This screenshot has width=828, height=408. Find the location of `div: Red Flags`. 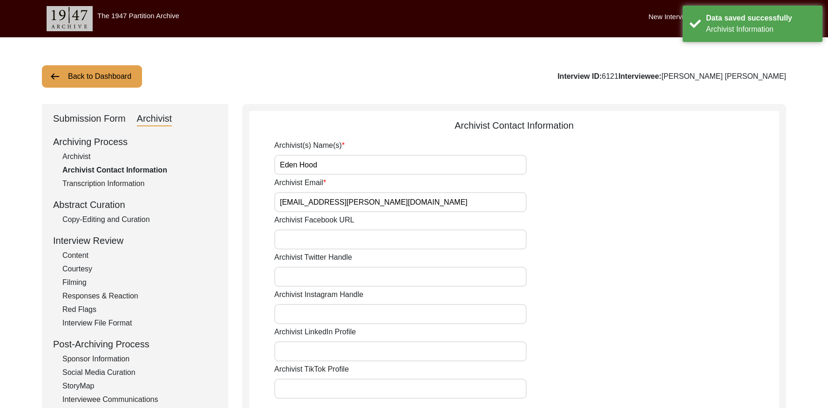

div: Red Flags is located at coordinates (140, 309).